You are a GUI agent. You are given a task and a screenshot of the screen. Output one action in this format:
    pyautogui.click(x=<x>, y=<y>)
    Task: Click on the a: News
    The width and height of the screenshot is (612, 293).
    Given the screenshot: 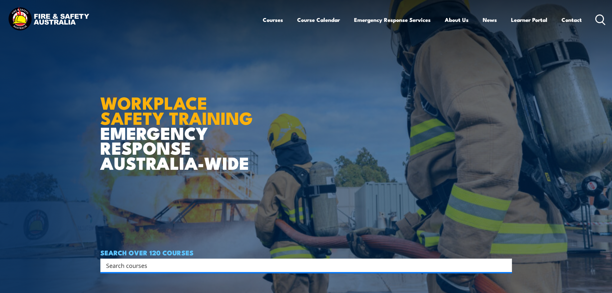 What is the action you would take?
    pyautogui.click(x=490, y=20)
    